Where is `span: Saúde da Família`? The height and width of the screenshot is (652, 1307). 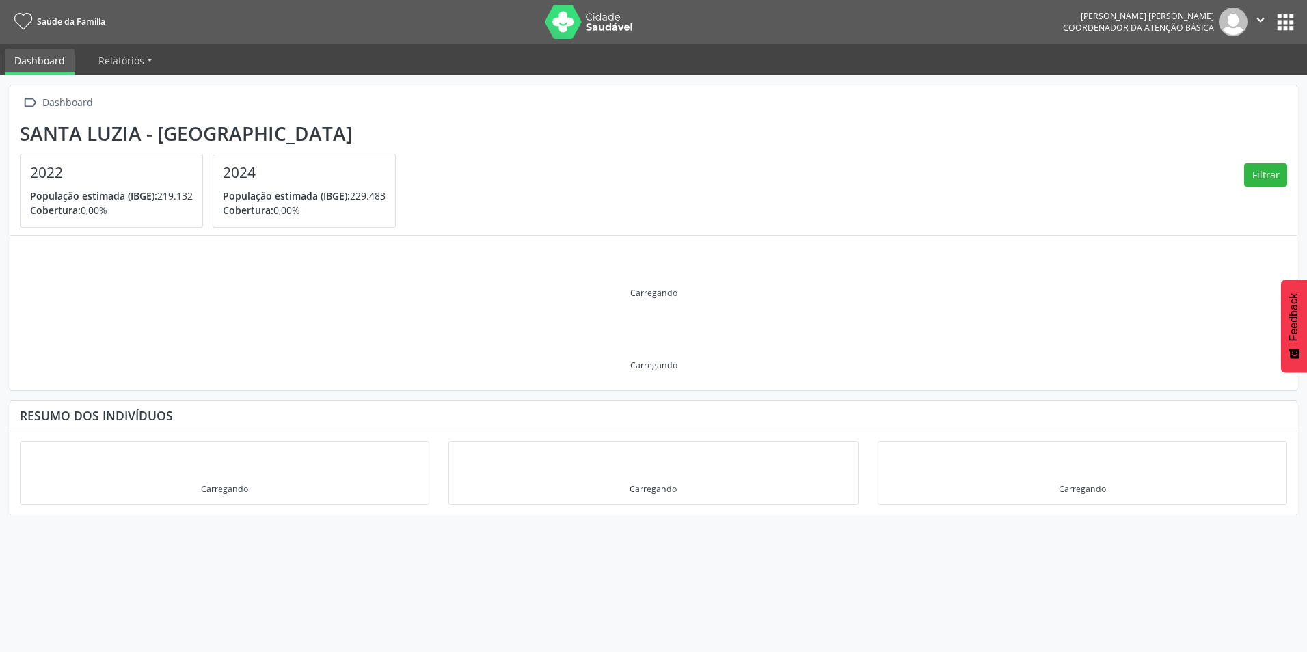 span: Saúde da Família is located at coordinates (71, 21).